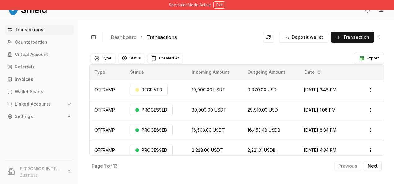 The height and width of the screenshot is (184, 394). I want to click on th: Incoming Amount, so click(215, 72).